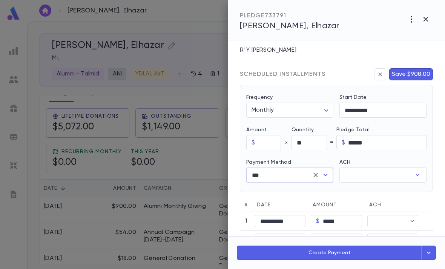  Describe the element at coordinates (290, 16) in the screenshot. I see `div: PLEDGE 733791` at that location.